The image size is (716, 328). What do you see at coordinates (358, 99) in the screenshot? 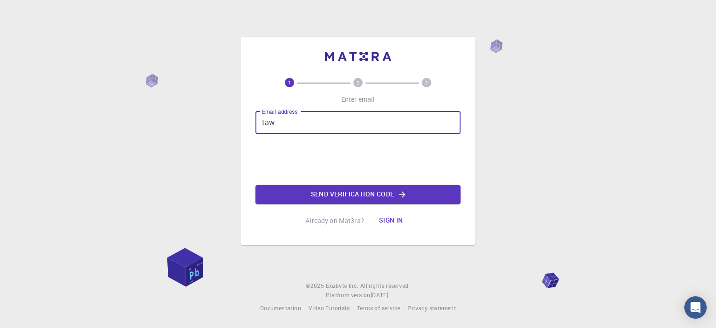
I see `p: Enter email` at bounding box center [358, 99].